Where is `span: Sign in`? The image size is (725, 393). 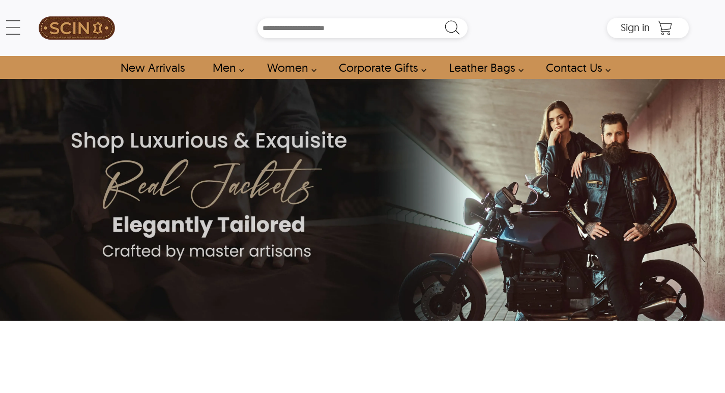 span: Sign in is located at coordinates (635, 27).